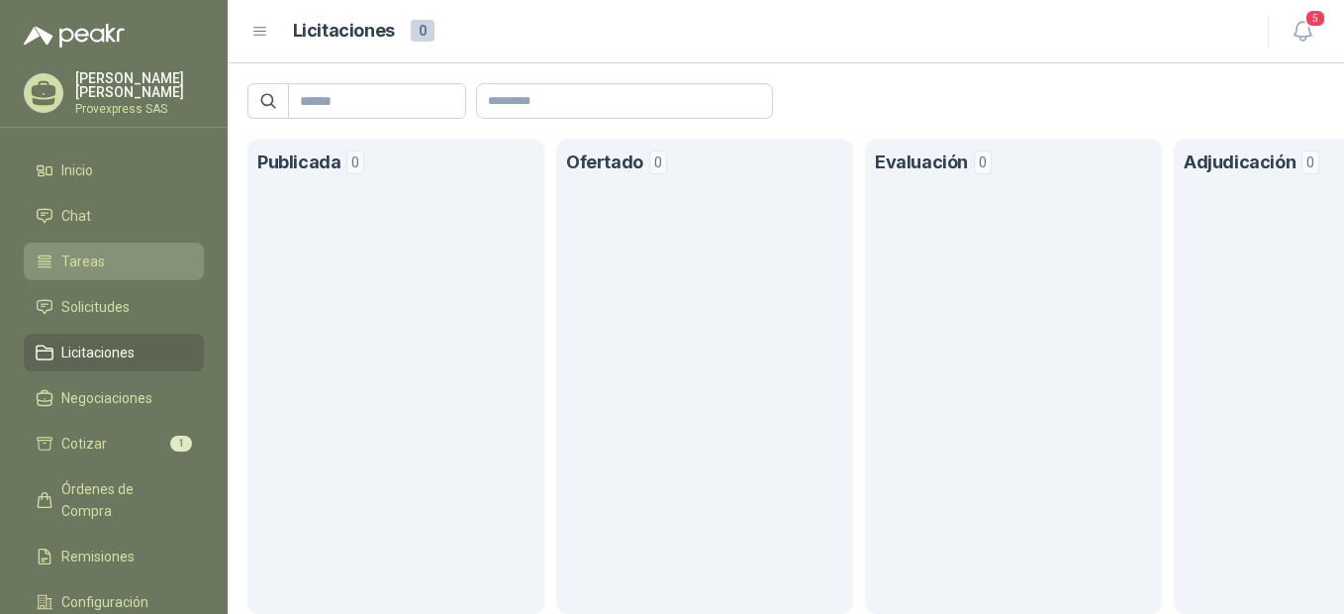  Describe the element at coordinates (605, 162) in the screenshot. I see `h1: Ofertado` at that location.